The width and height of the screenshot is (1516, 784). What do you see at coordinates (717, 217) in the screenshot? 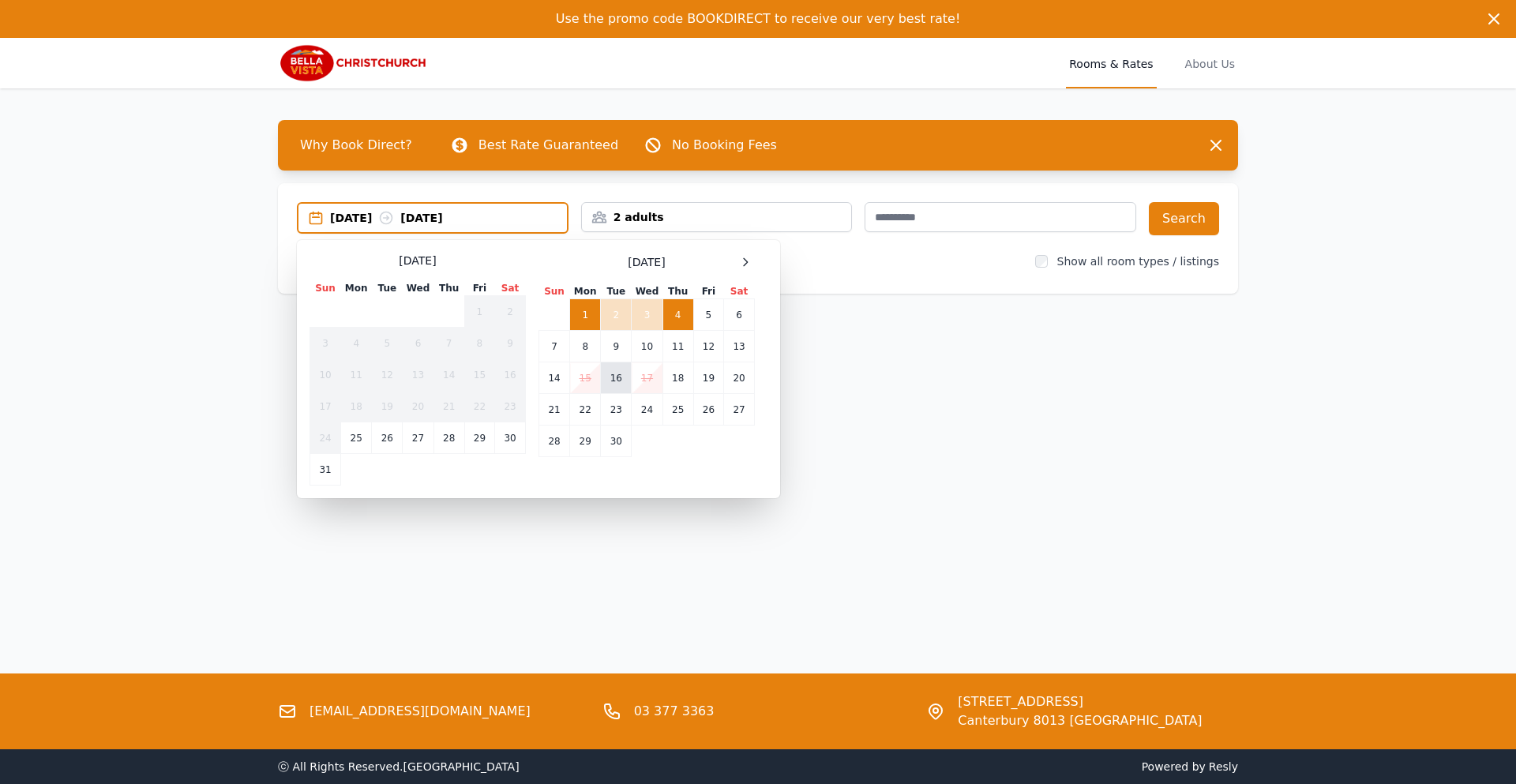
I see `div: 2 adults` at bounding box center [717, 217].